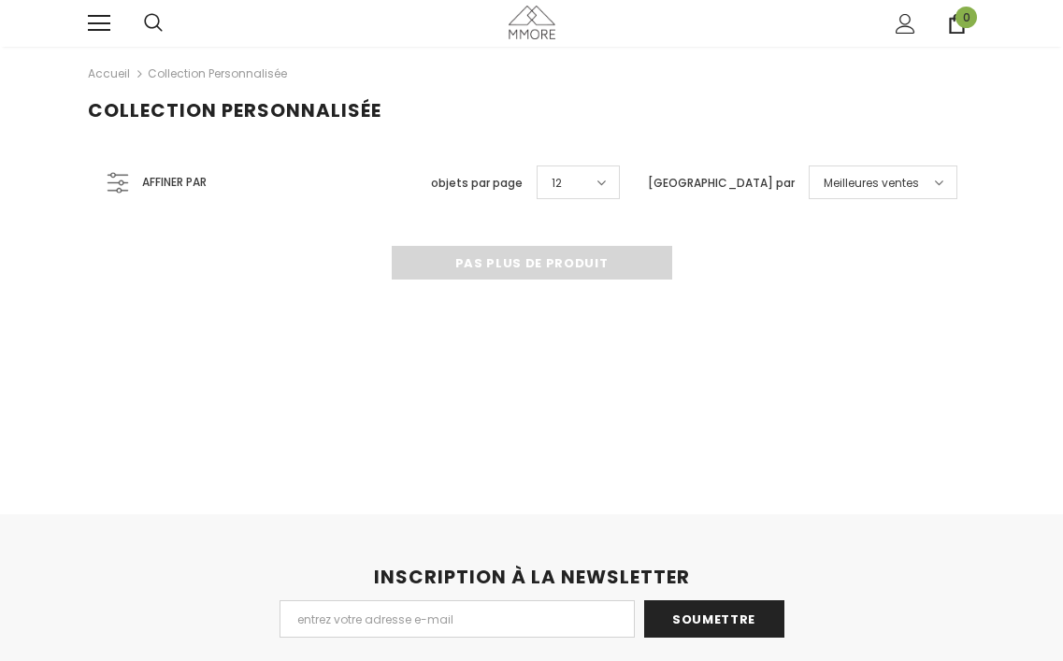  What do you see at coordinates (532, 577) in the screenshot?
I see `span: INSCRIPTION À LA NEWSLETTER` at bounding box center [532, 577].